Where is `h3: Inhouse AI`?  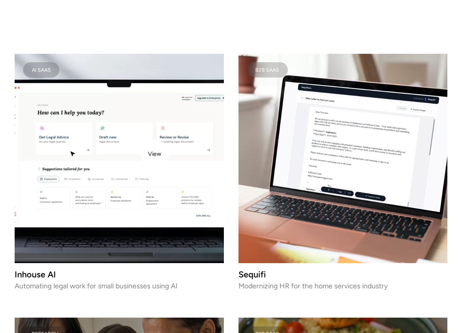 h3: Inhouse AI is located at coordinates (119, 275).